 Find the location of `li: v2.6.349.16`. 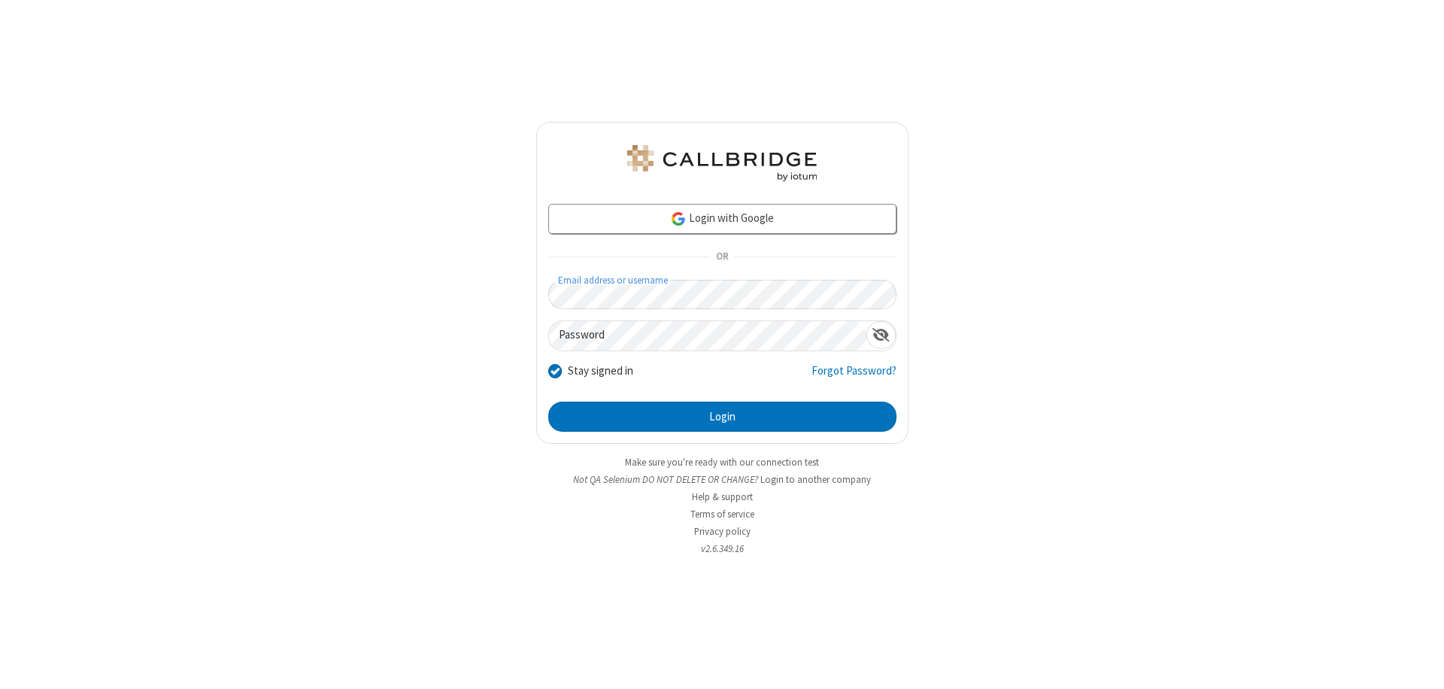

li: v2.6.349.16 is located at coordinates (722, 548).